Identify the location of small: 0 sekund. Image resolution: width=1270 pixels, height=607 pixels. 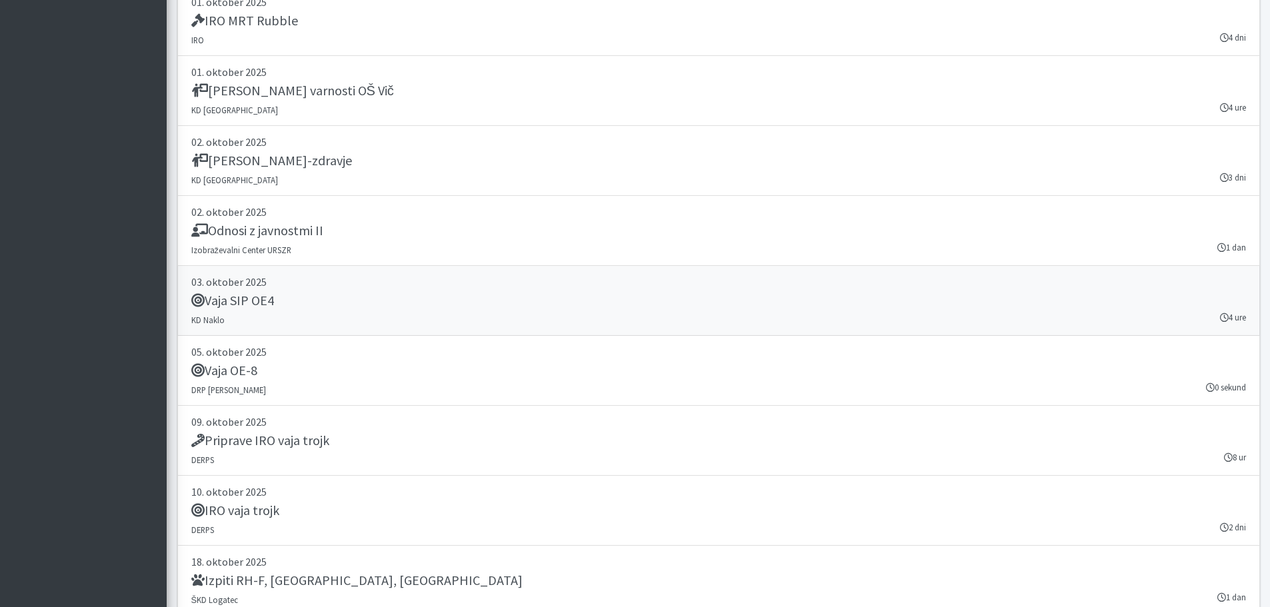
(1226, 387).